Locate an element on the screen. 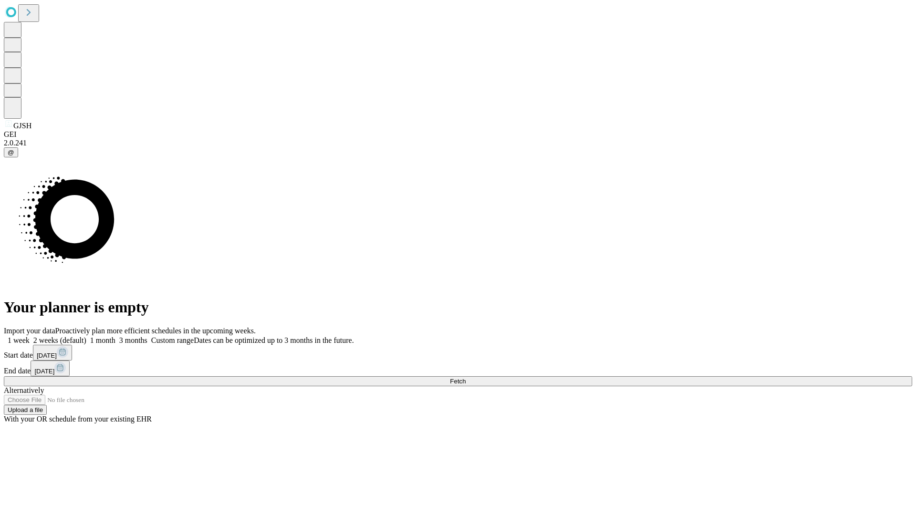 The image size is (916, 515). span: Custom range is located at coordinates (172, 340).